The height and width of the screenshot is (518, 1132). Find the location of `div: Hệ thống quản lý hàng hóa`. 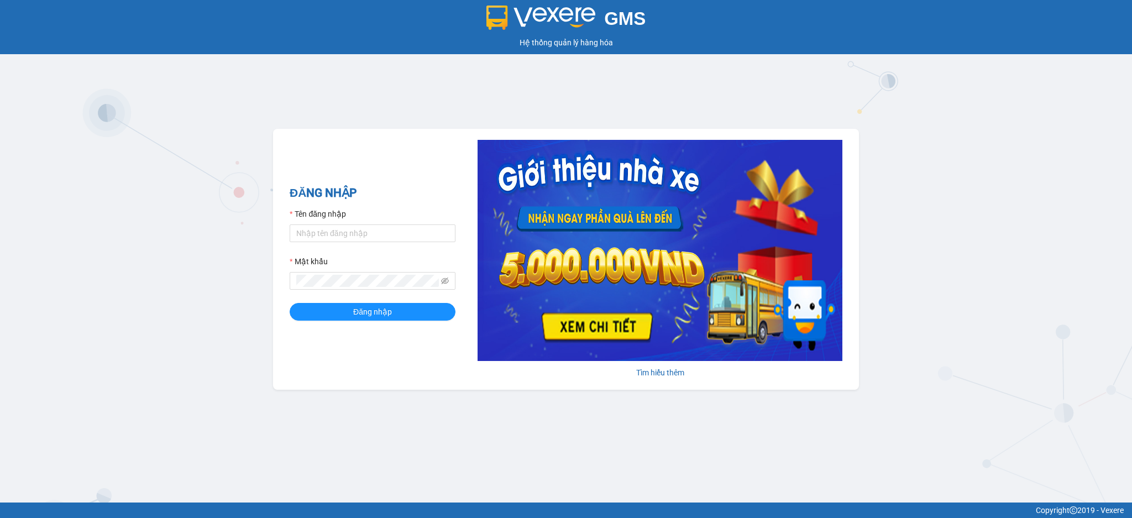

div: Hệ thống quản lý hàng hóa is located at coordinates (566, 43).